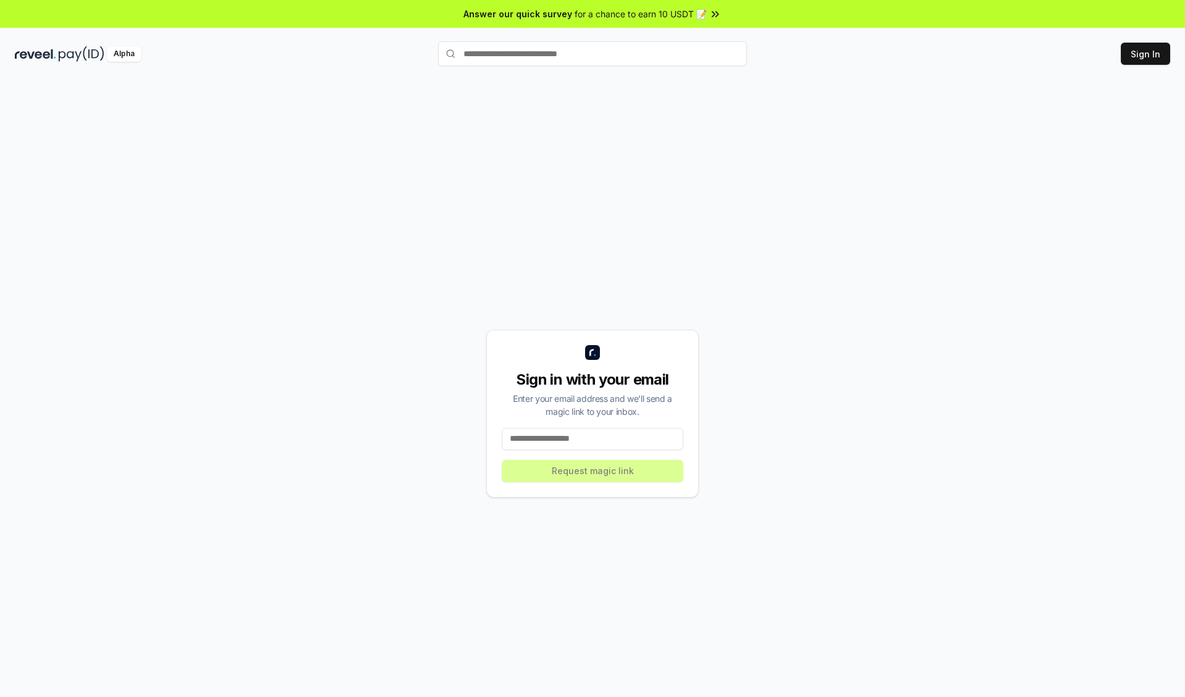  I want to click on img: logo_small, so click(593, 352).